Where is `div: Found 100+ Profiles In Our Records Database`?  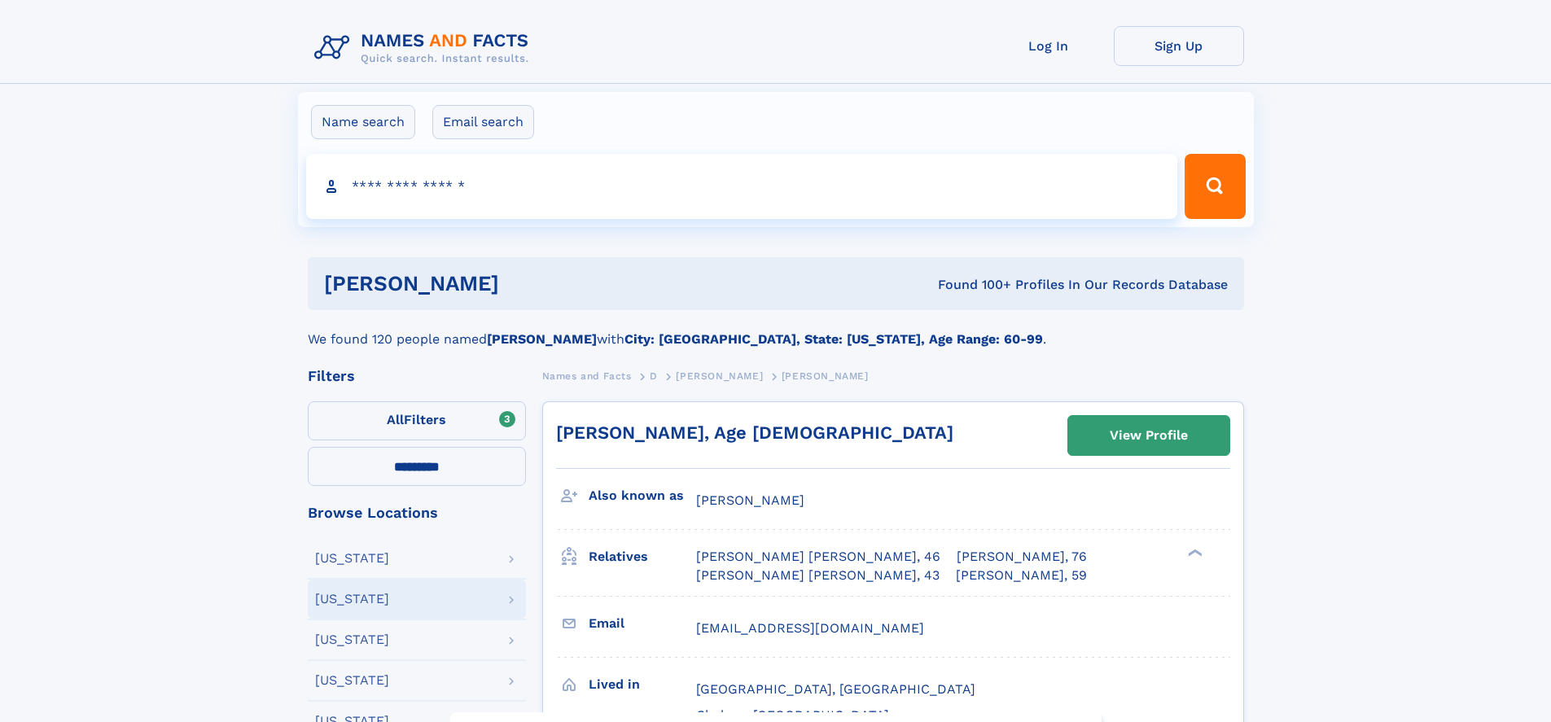
div: Found 100+ Profiles In Our Records Database is located at coordinates (973, 285).